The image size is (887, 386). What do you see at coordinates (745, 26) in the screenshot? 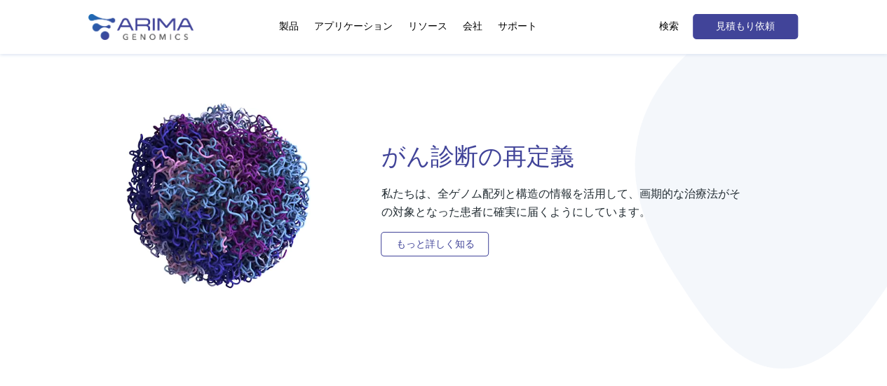
I see `font: 見積もり依頼` at bounding box center [745, 26].